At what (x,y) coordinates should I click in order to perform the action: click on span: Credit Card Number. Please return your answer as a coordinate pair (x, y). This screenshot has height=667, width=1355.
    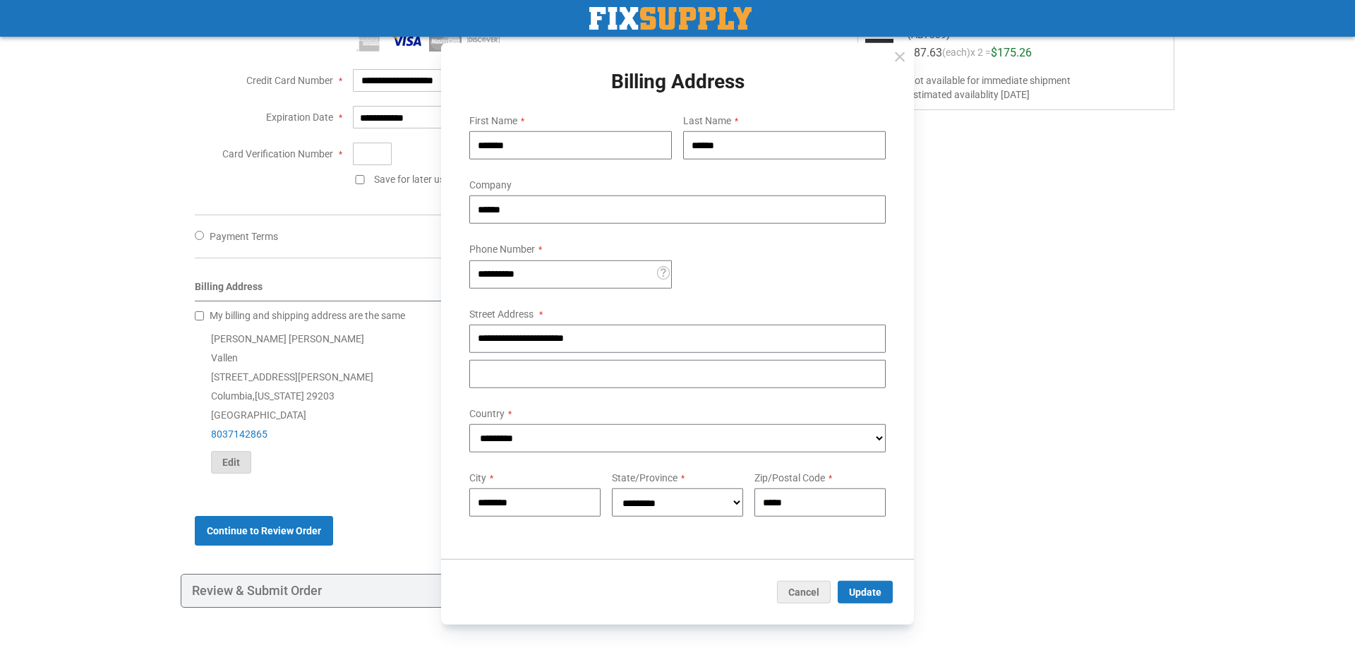
    Looking at the image, I should click on (289, 80).